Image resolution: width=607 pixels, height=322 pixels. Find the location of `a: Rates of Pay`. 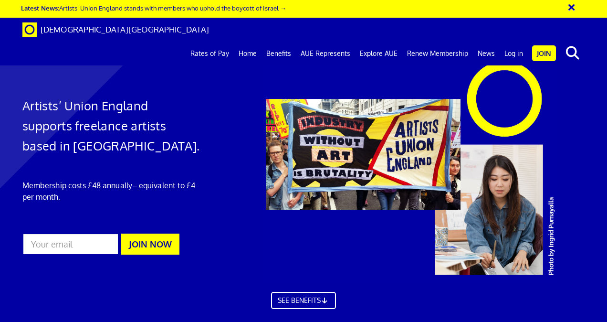

a: Rates of Pay is located at coordinates (210, 53).